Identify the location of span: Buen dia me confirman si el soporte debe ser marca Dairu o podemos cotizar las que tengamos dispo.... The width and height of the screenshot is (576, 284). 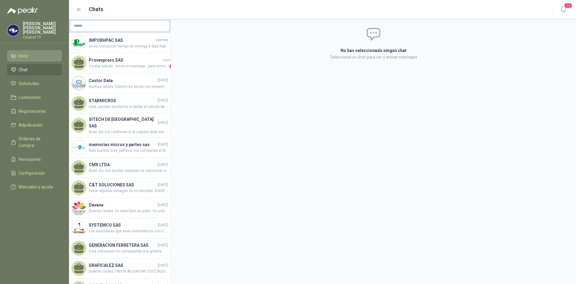
(128, 132).